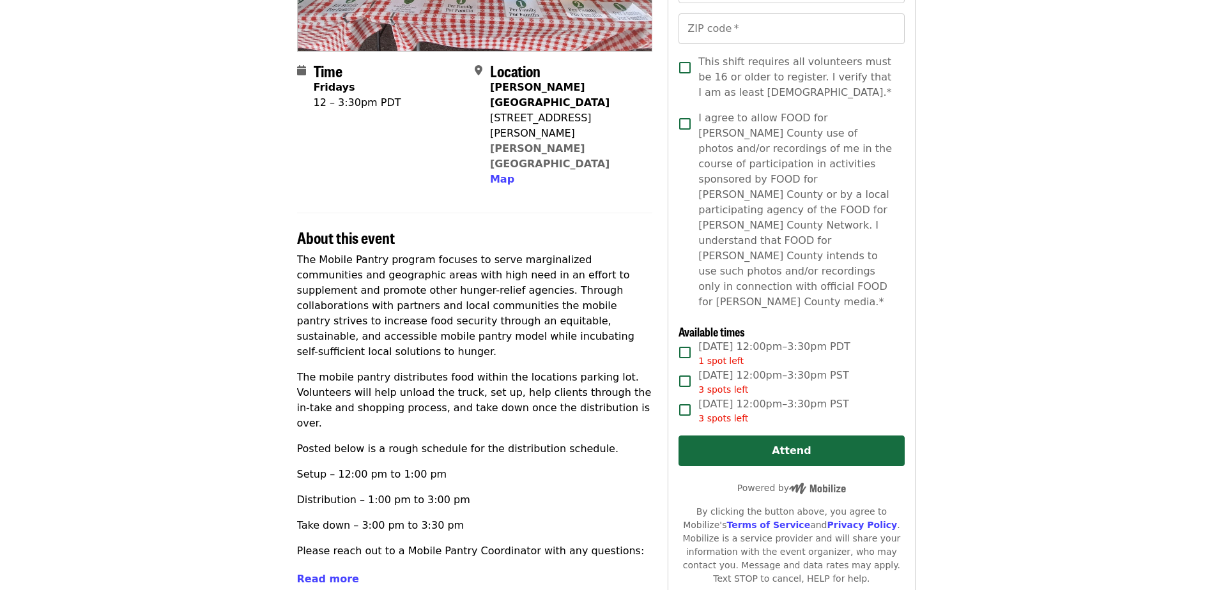 This screenshot has height=590, width=1212. Describe the element at coordinates (791, 546) in the screenshot. I see `div: By clicking the button above, you agree to Mobilize's and . Mobilize is a service provider and wi...` at that location.